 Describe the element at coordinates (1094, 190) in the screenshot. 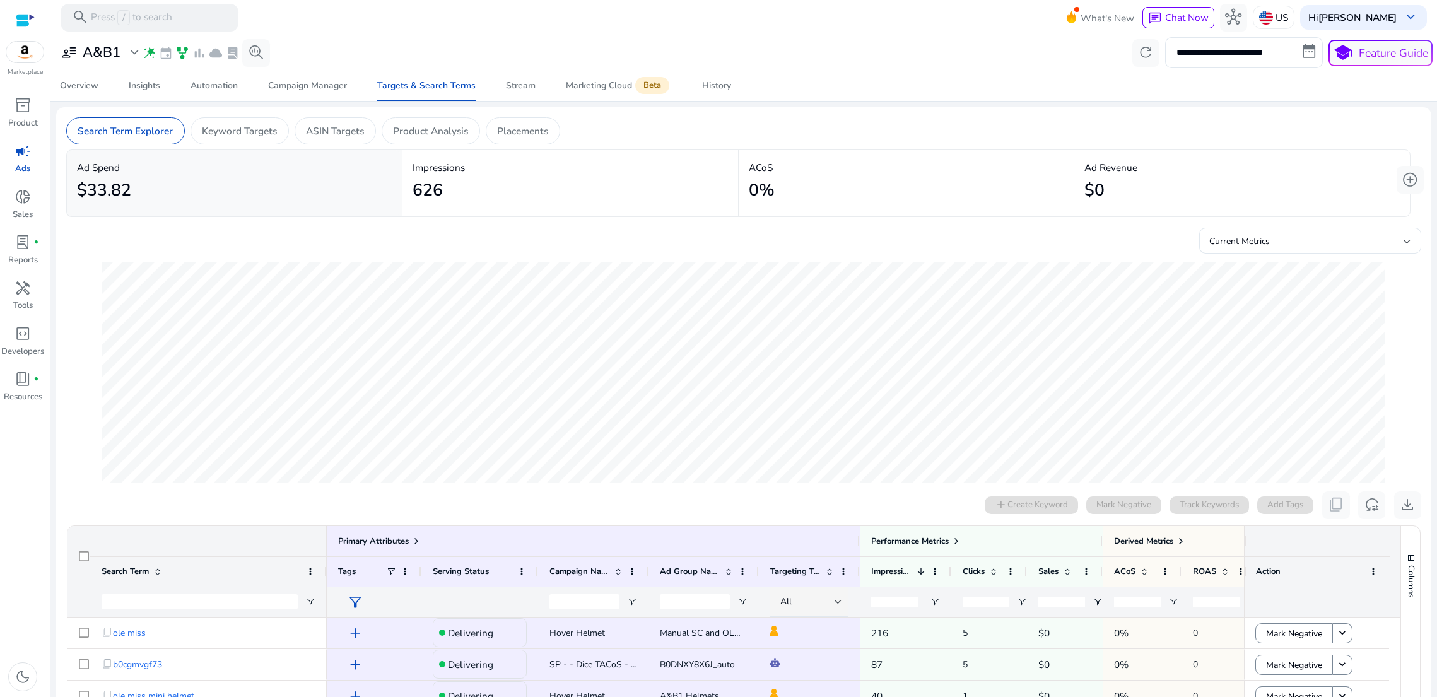

I see `h2: $0` at that location.